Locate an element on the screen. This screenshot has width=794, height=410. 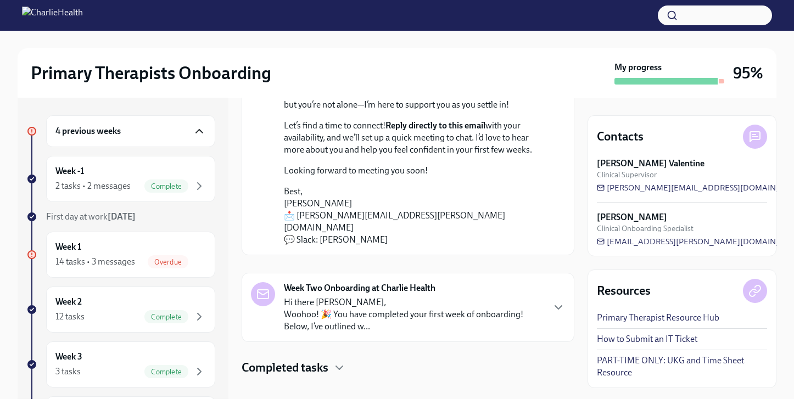
h4: Contacts is located at coordinates (620, 137).